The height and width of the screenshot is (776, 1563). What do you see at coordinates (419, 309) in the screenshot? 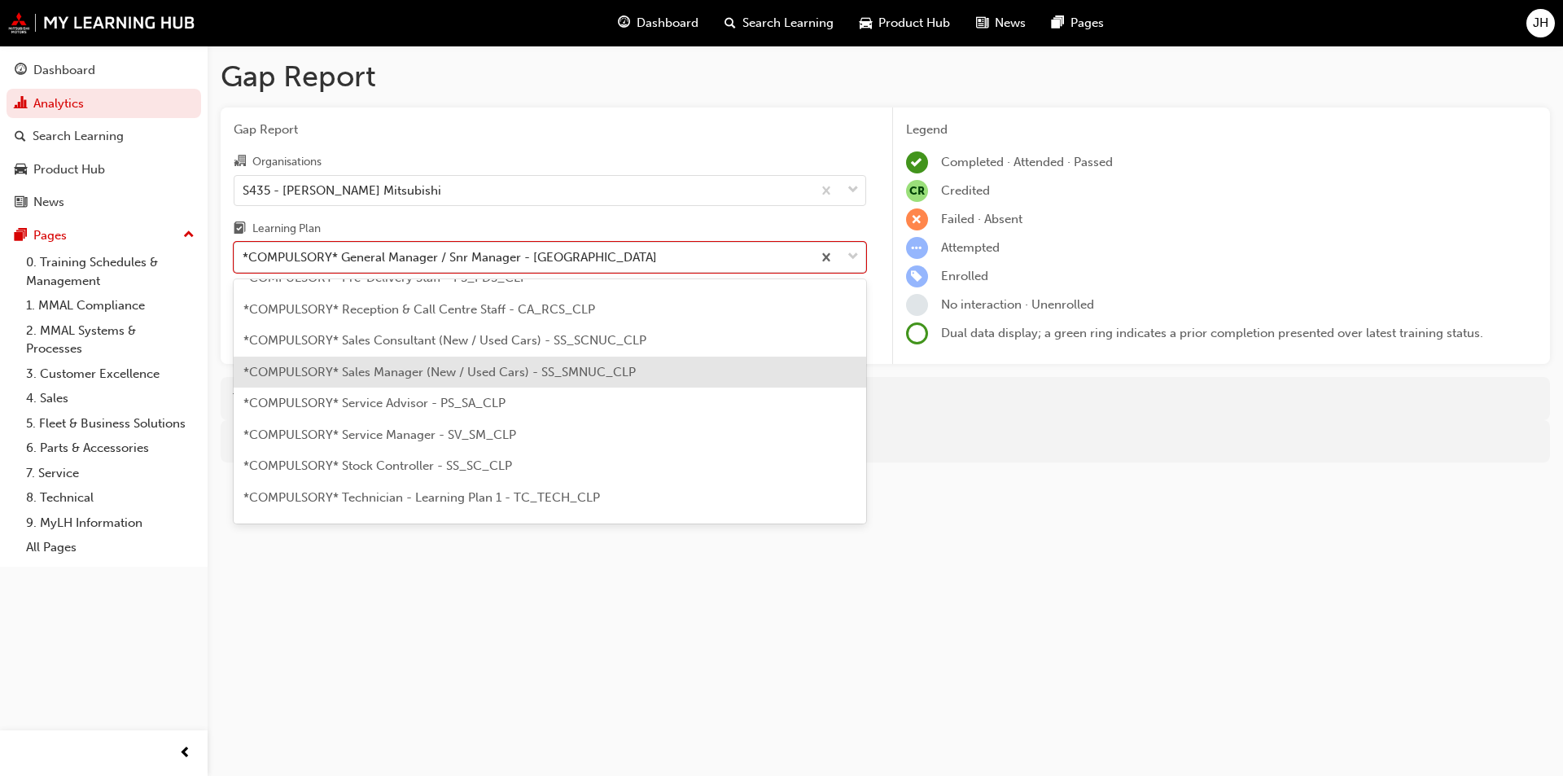
I see `span: *COMPULSORY* Reception & Call Centre Staff - CA_RCS_CLP` at bounding box center [419, 309].